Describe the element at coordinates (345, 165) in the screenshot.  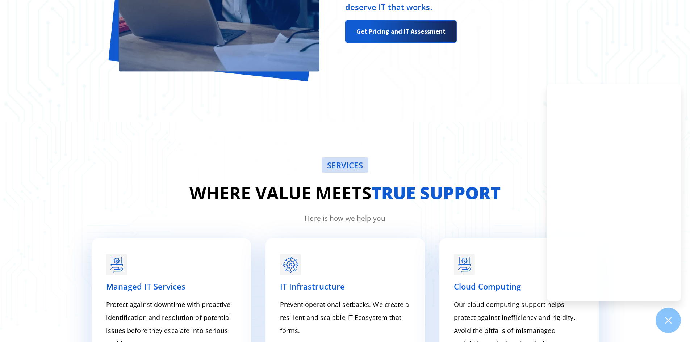
I see `span: SERVICES` at that location.